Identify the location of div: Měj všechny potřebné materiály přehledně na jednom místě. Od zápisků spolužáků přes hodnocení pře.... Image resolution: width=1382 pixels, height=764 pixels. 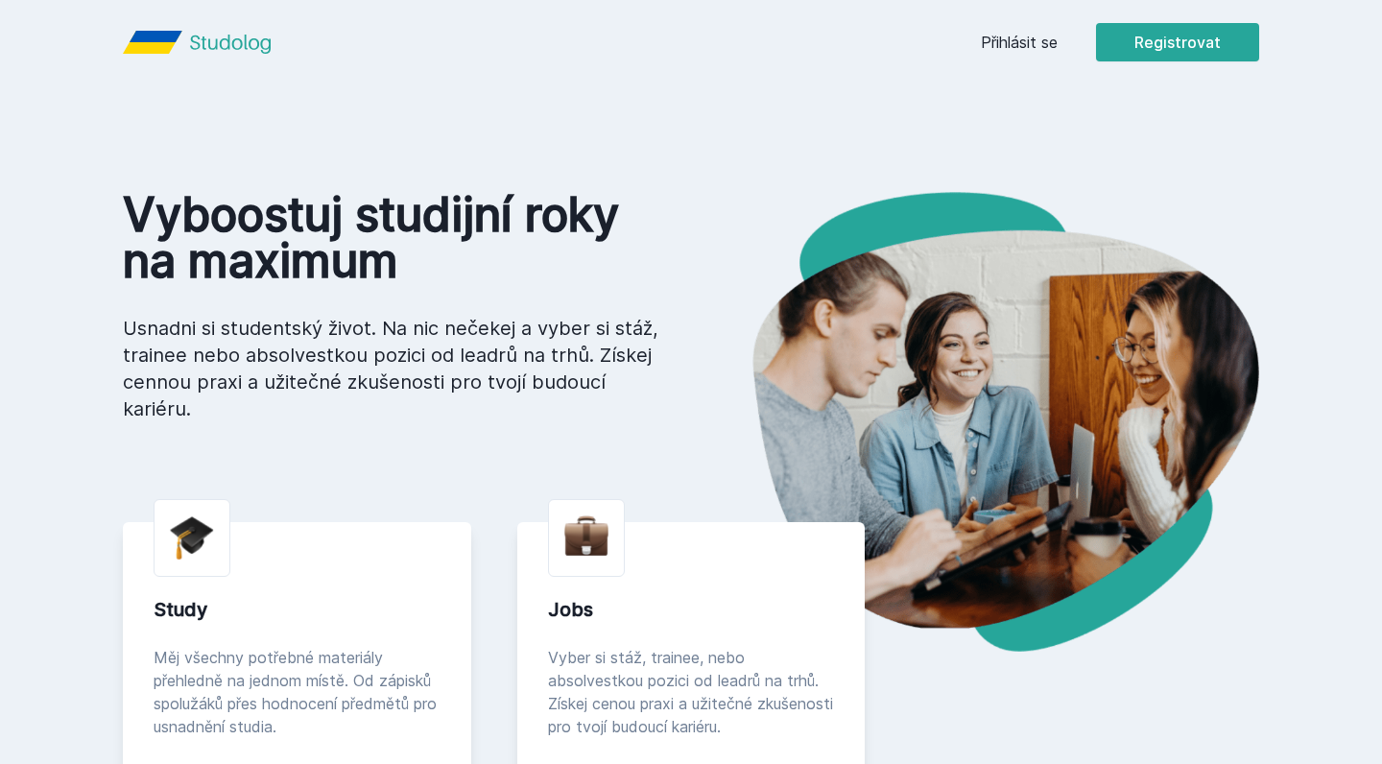
(297, 692).